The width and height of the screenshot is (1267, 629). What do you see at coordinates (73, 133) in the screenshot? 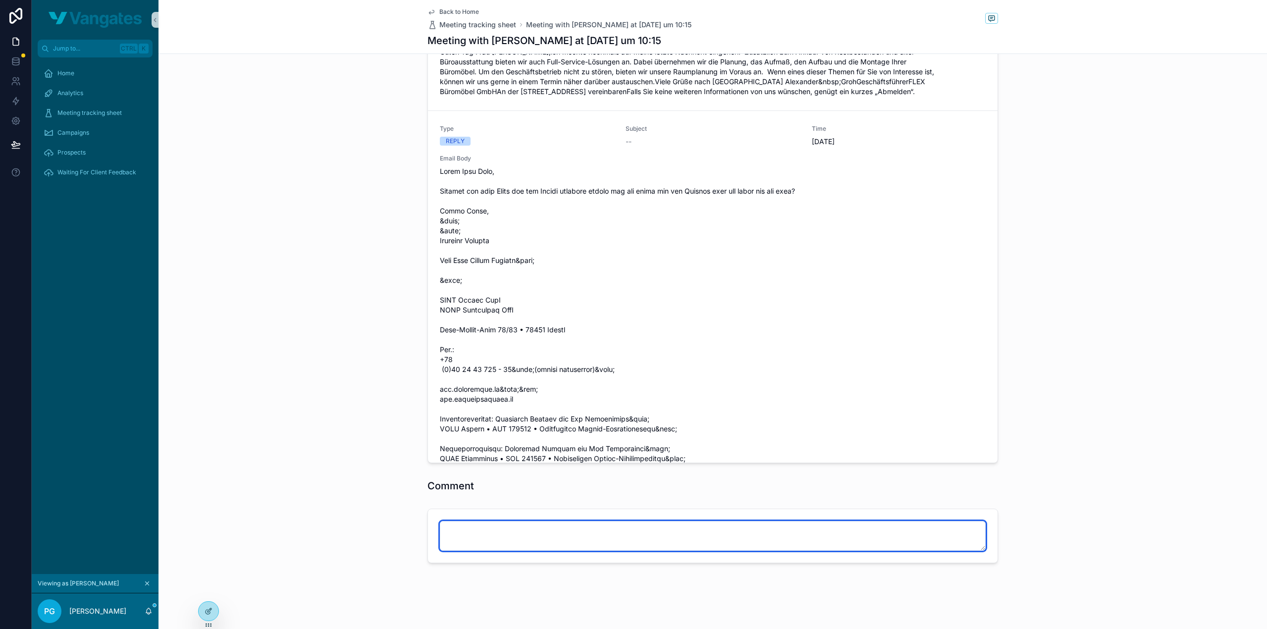
I see `span: Campaigns` at bounding box center [73, 133].